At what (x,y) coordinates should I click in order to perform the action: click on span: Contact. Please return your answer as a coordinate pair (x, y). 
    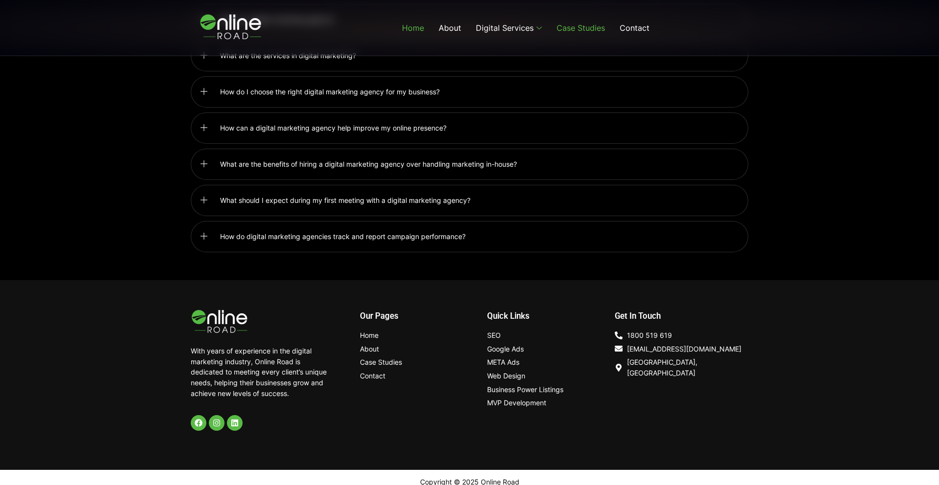
    Looking at the image, I should click on (373, 376).